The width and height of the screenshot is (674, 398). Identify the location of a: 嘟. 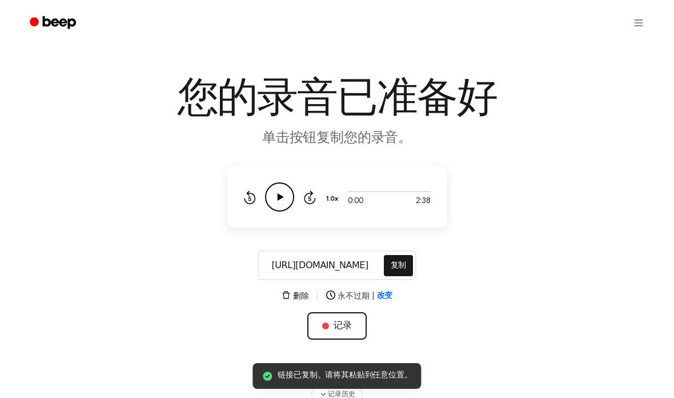
(54, 23).